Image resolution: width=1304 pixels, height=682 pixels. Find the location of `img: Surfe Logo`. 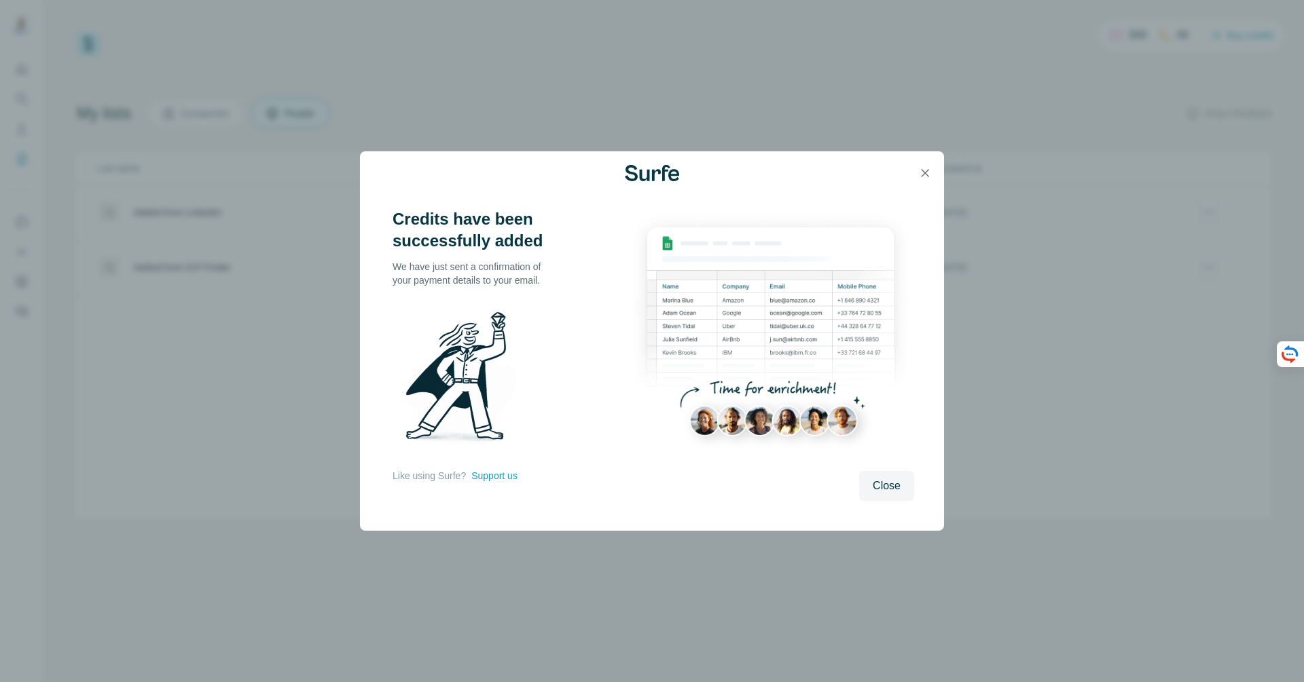

img: Surfe Logo is located at coordinates (652, 173).